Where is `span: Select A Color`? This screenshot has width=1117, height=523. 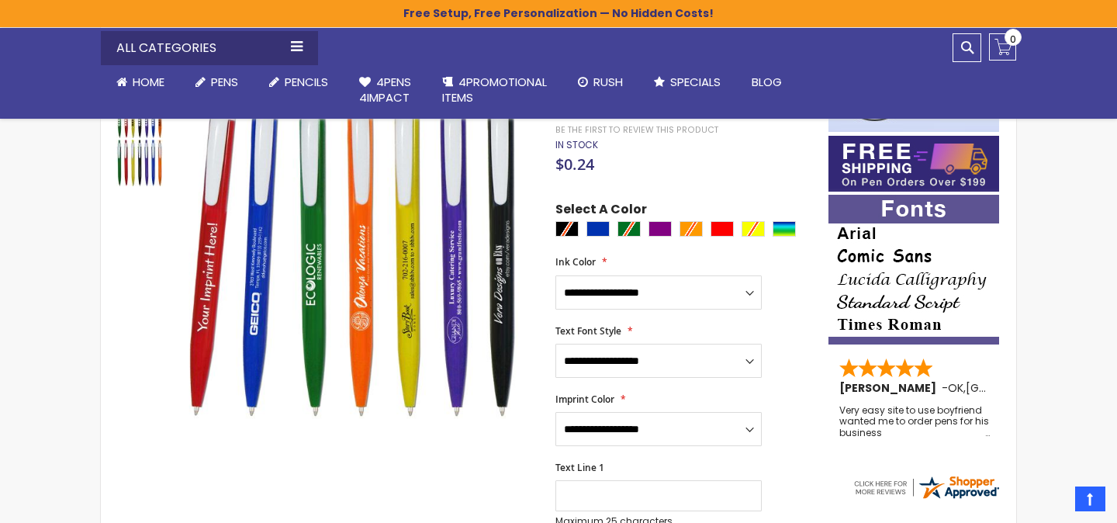 span: Select A Color is located at coordinates (601, 211).